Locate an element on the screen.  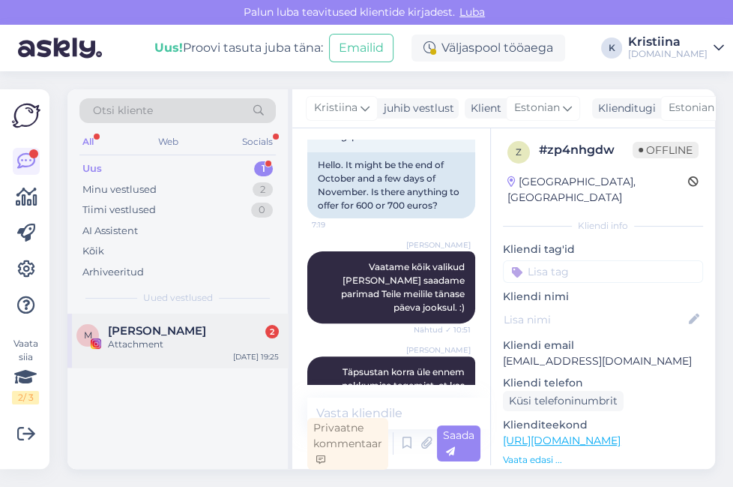
span: Luba is located at coordinates (472, 12).